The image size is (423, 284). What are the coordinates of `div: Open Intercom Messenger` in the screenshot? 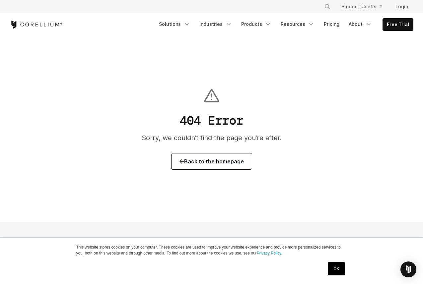 It's located at (409, 270).